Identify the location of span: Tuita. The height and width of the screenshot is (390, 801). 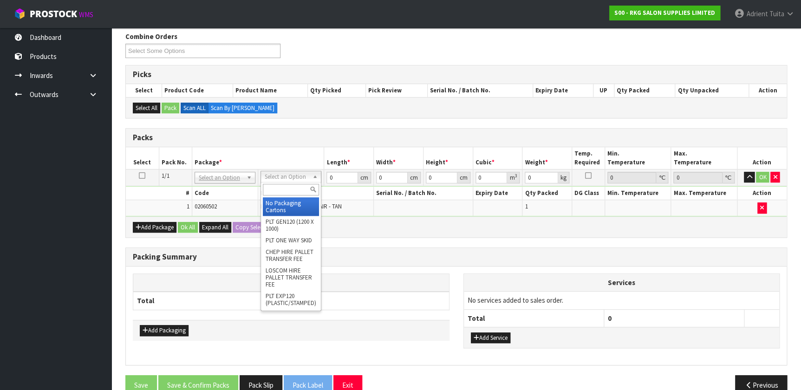
(777, 13).